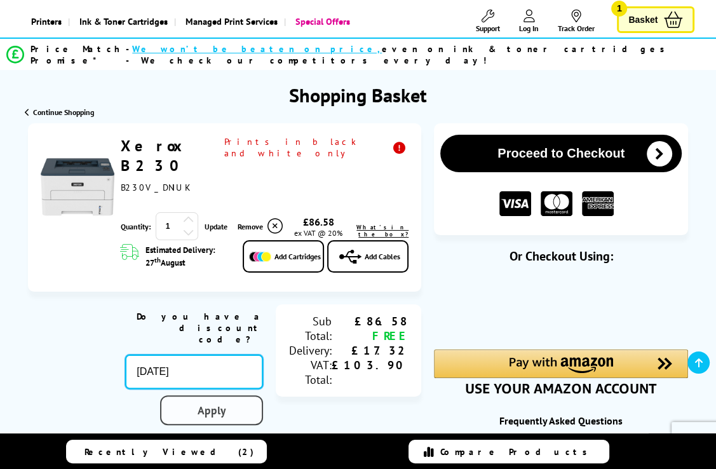 Image resolution: width=716 pixels, height=469 pixels. Describe the element at coordinates (188, 256) in the screenshot. I see `span: Estimated Delivery: 27 August` at that location.